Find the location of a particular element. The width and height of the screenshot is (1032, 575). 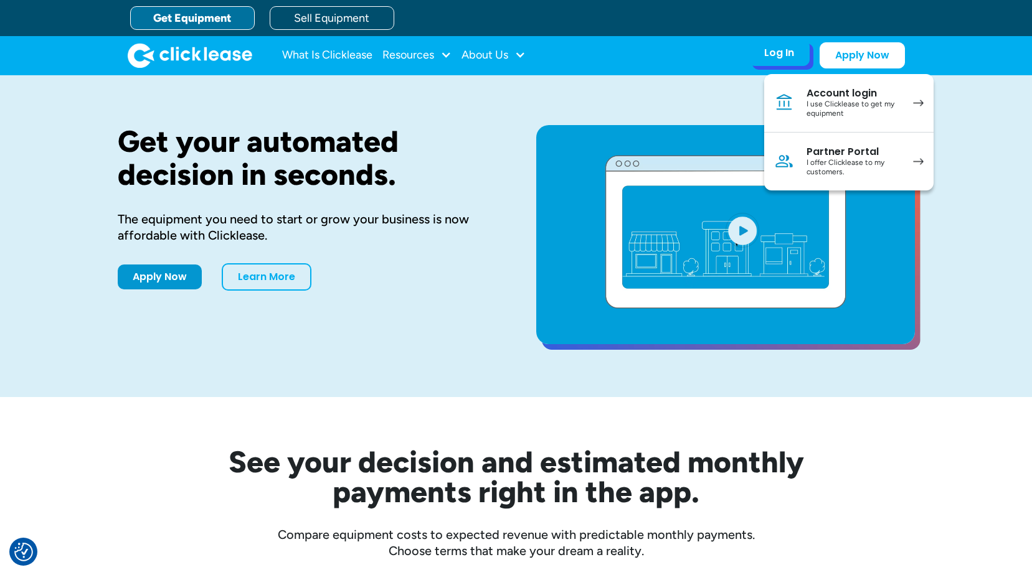

a: Partner PortalI offer Clicklease to my customers. is located at coordinates (849, 161).